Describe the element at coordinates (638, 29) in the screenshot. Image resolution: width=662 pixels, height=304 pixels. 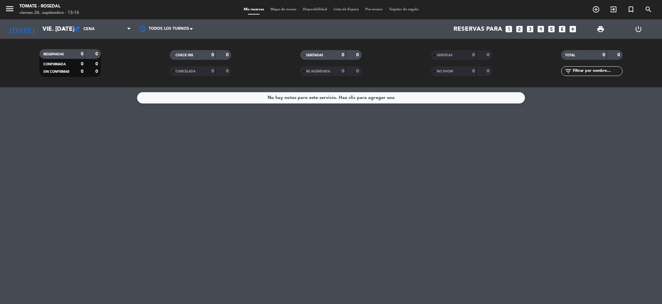
I see `div: LOG OUT` at that location.